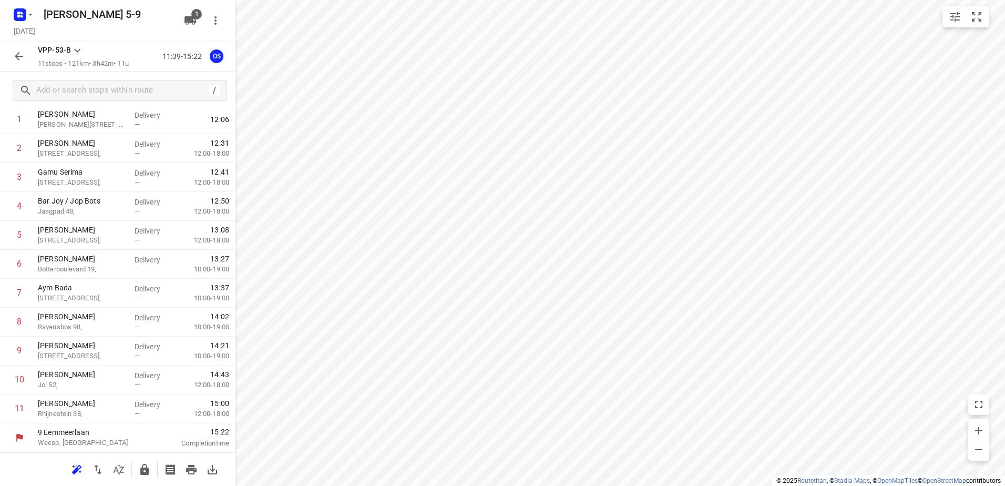  What do you see at coordinates (220, 230) in the screenshot?
I see `span: 13:08` at bounding box center [220, 230].